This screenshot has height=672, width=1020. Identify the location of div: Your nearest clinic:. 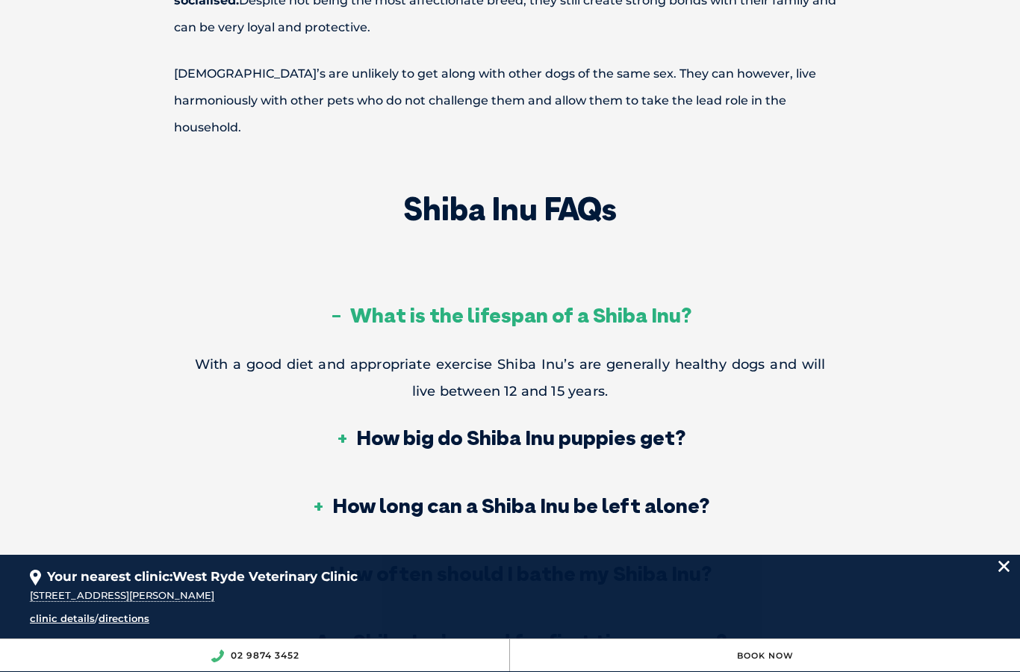
(510, 571).